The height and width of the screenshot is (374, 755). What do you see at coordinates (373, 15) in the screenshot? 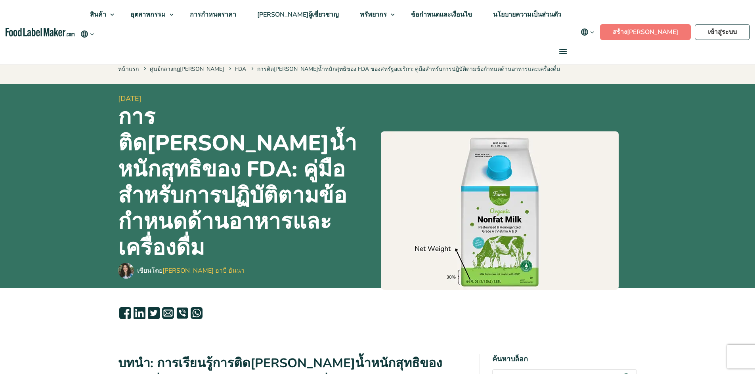
I see `font: ทรัพยากร` at bounding box center [373, 15].